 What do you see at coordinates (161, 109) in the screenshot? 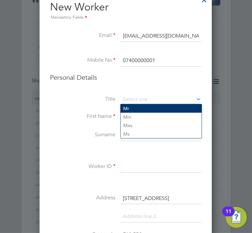
I see `li: Mr` at bounding box center [161, 109].